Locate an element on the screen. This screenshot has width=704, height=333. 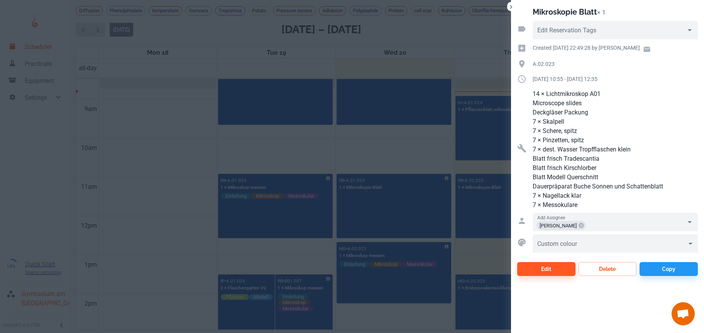
p: 7 × Skalpell is located at coordinates (615, 122).